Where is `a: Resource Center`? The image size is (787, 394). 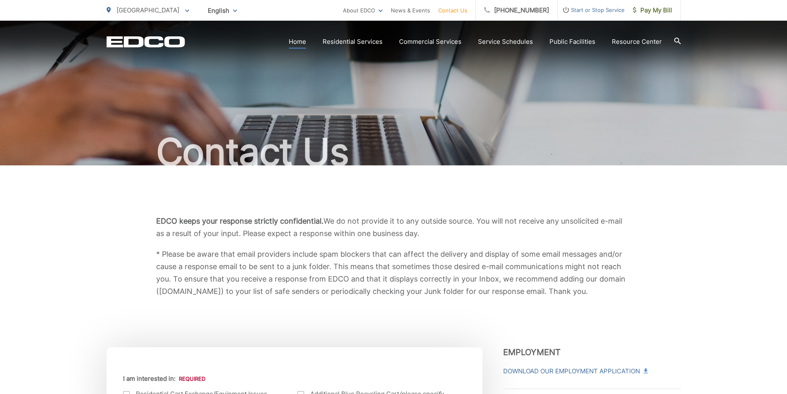
a: Resource Center is located at coordinates (636, 42).